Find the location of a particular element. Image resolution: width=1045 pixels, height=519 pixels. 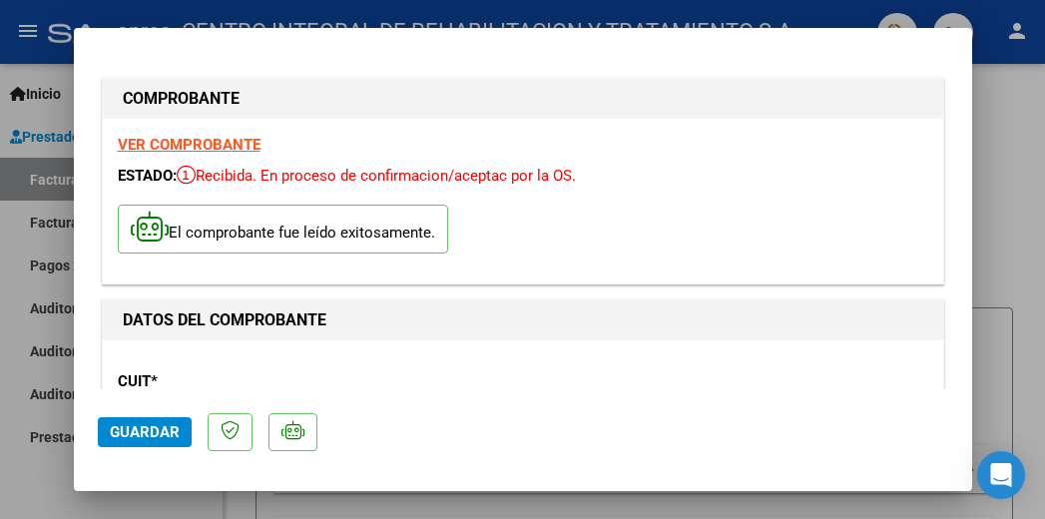

a: VER COMPROBANTE is located at coordinates (189, 145).